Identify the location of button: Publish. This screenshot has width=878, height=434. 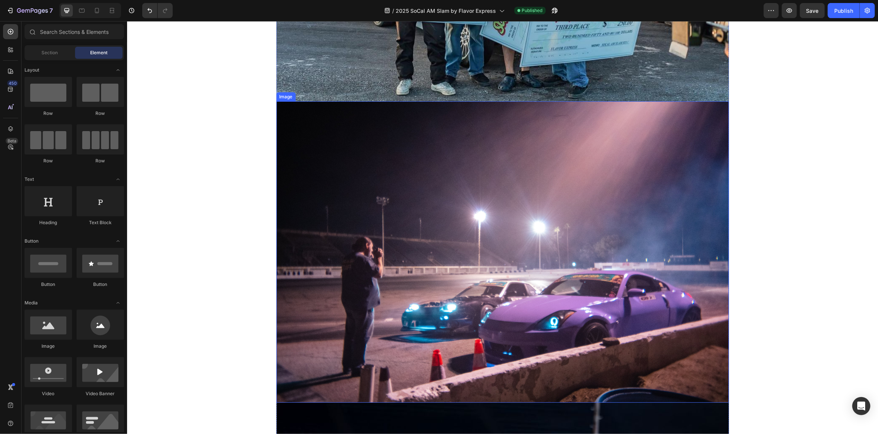
(843, 11).